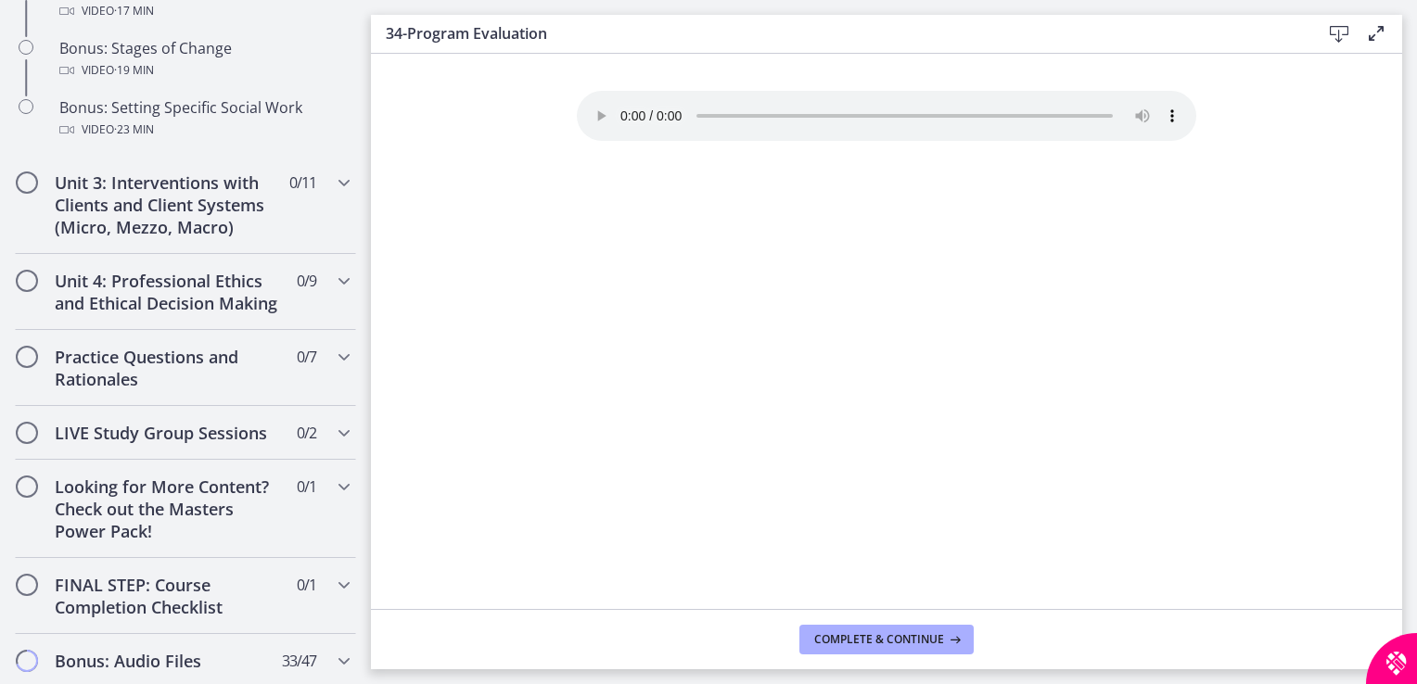 This screenshot has height=684, width=1417. I want to click on span: 0 / 2, so click(306, 433).